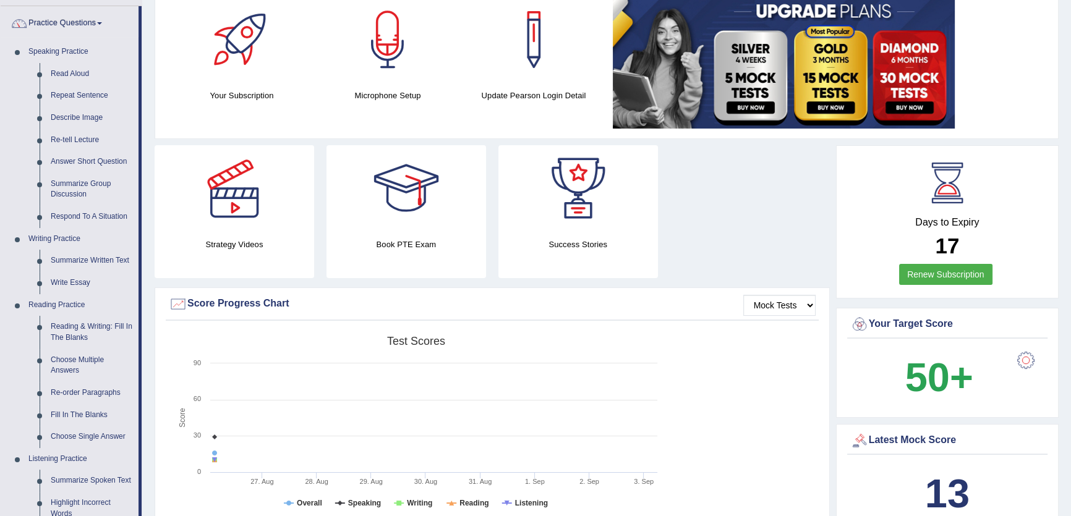 This screenshot has height=516, width=1071. Describe the element at coordinates (234, 244) in the screenshot. I see `h4: Strategy Videos` at that location.